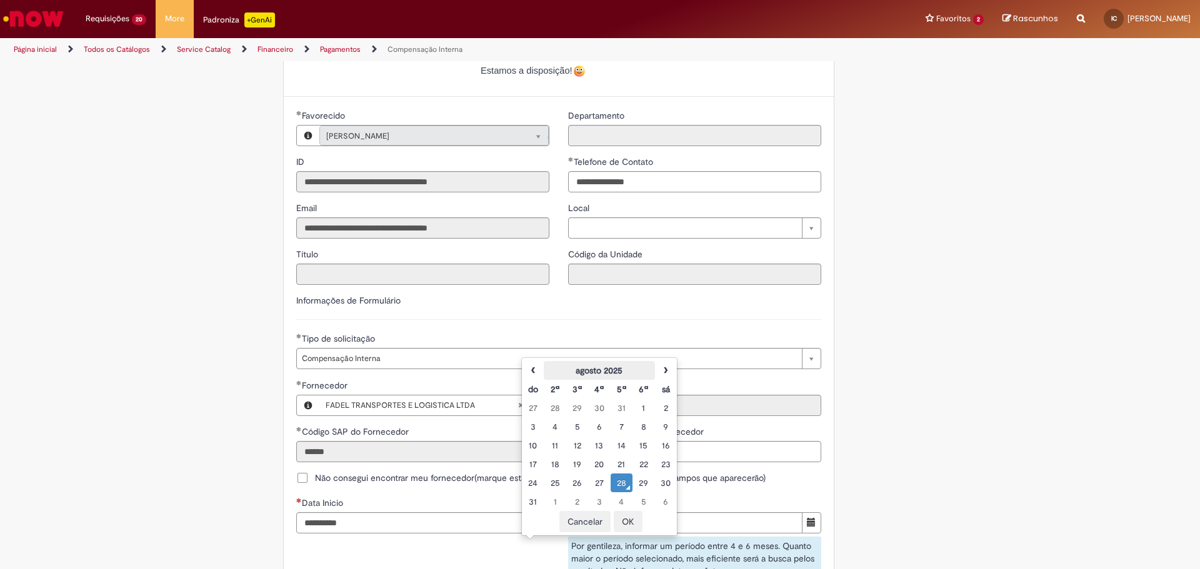 This screenshot has height=569, width=1200. What do you see at coordinates (532, 371) in the screenshot?
I see `th: Mês anterior` at bounding box center [532, 371].